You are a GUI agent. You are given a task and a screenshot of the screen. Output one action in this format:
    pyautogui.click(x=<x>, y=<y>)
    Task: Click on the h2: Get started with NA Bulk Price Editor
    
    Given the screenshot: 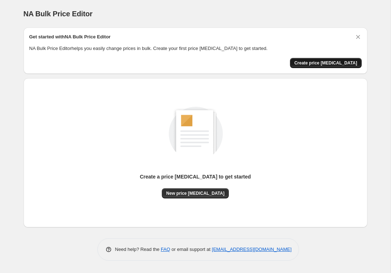 What is the action you would take?
    pyautogui.click(x=70, y=37)
    